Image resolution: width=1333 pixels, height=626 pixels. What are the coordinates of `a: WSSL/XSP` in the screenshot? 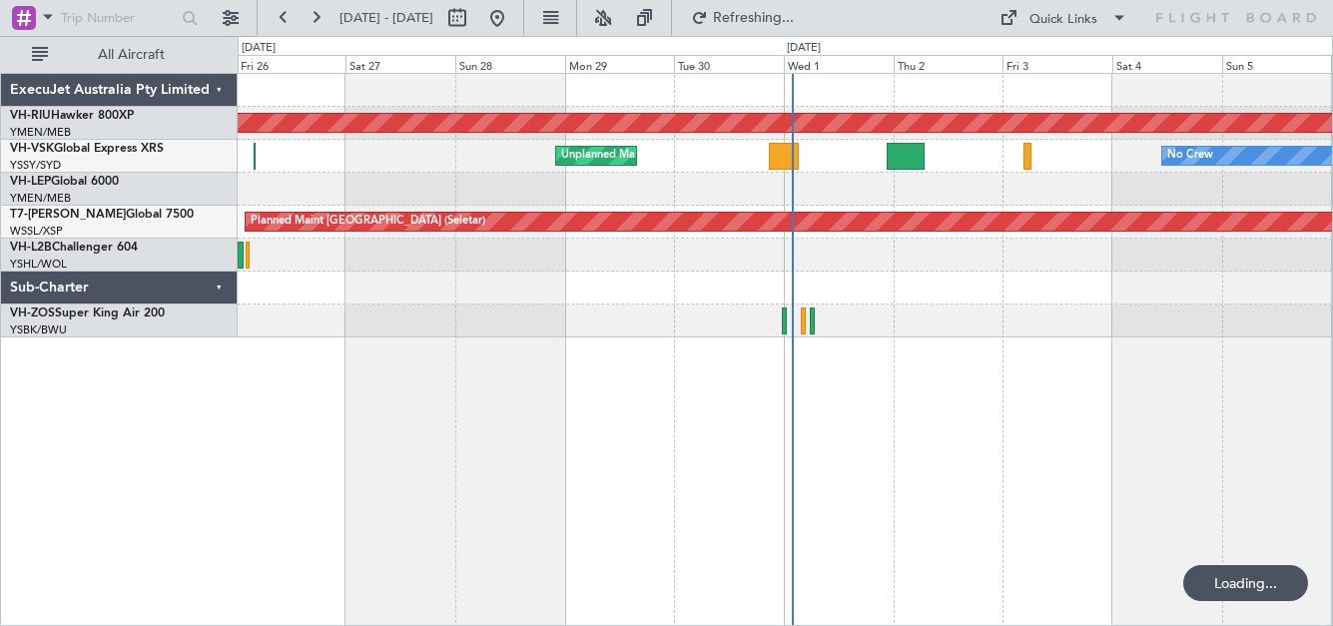 It's located at (36, 231).